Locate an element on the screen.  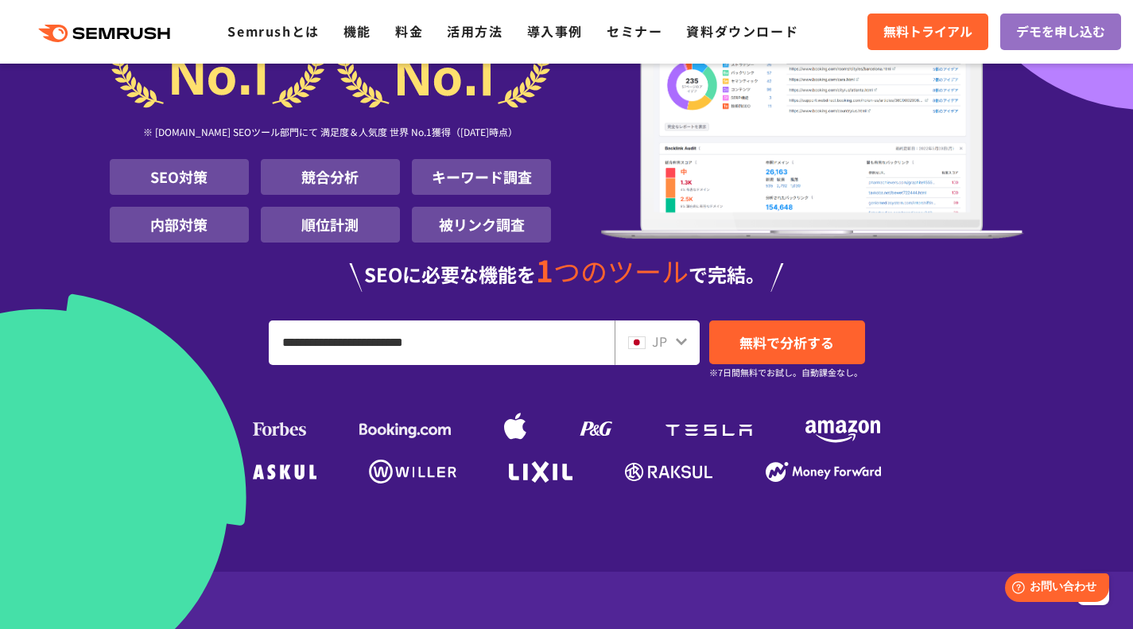
li: 被リンク調査 is located at coordinates (481, 224).